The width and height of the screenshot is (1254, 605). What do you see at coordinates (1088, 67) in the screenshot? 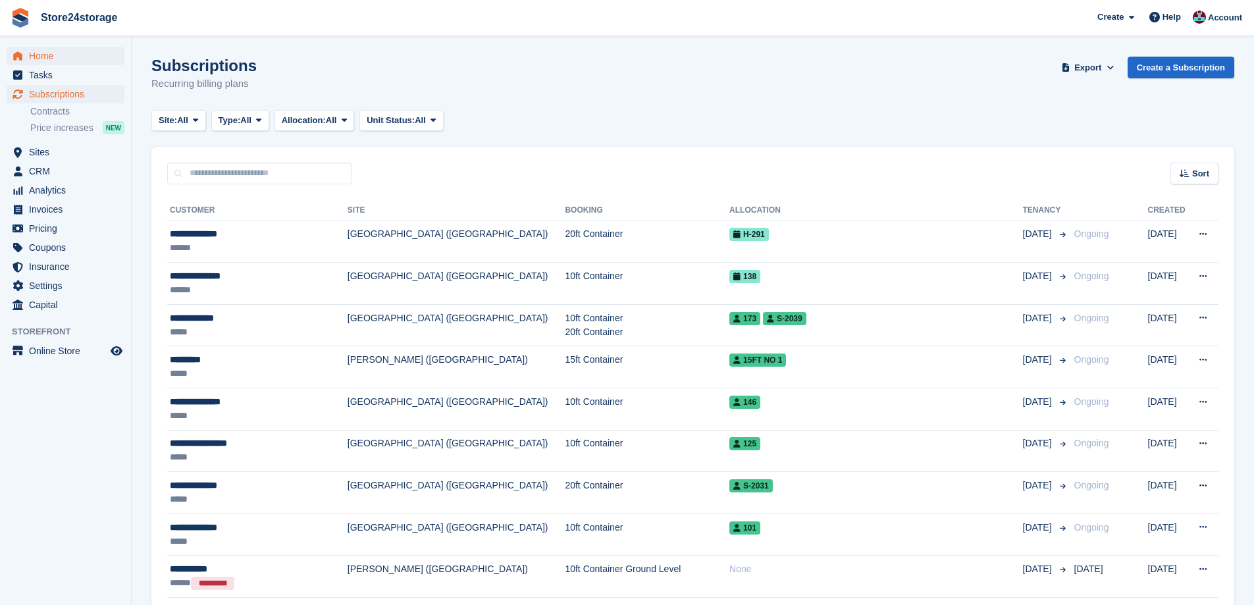
I see `button: Export` at bounding box center [1088, 67].